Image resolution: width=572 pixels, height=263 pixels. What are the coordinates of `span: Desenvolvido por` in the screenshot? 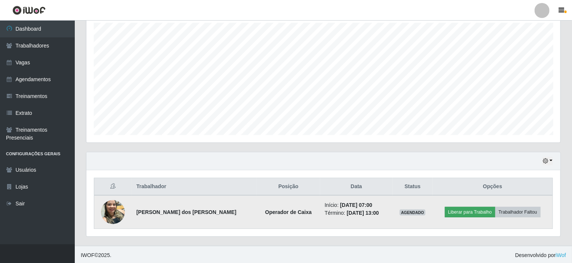 It's located at (541, 255).